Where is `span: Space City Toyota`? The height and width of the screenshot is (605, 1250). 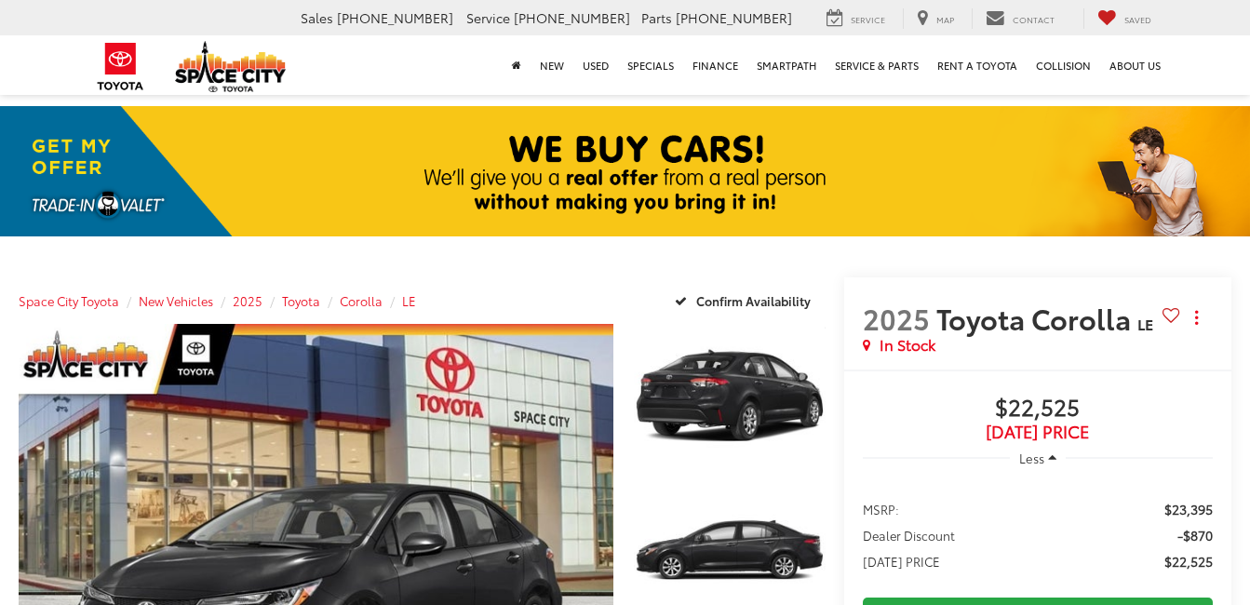
span: Space City Toyota is located at coordinates (69, 301).